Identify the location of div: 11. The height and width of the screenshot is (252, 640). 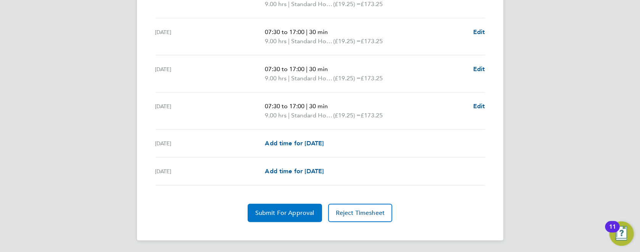
(613, 231).